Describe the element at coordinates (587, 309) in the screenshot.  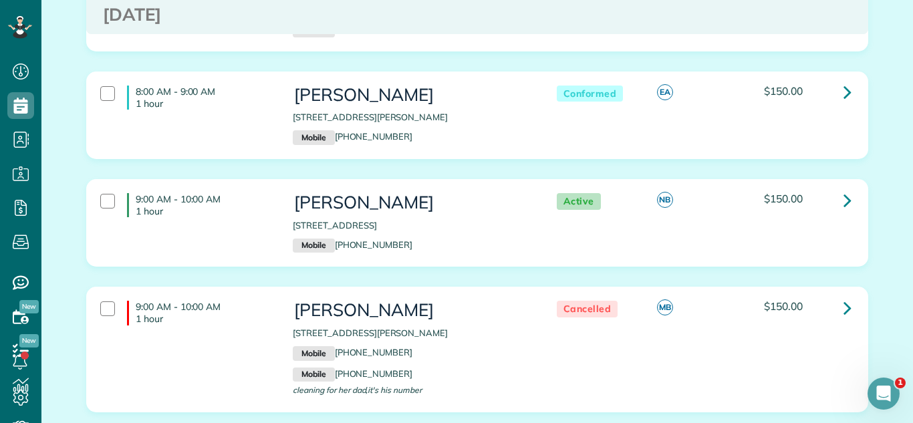
I see `span: Cancelled` at that location.